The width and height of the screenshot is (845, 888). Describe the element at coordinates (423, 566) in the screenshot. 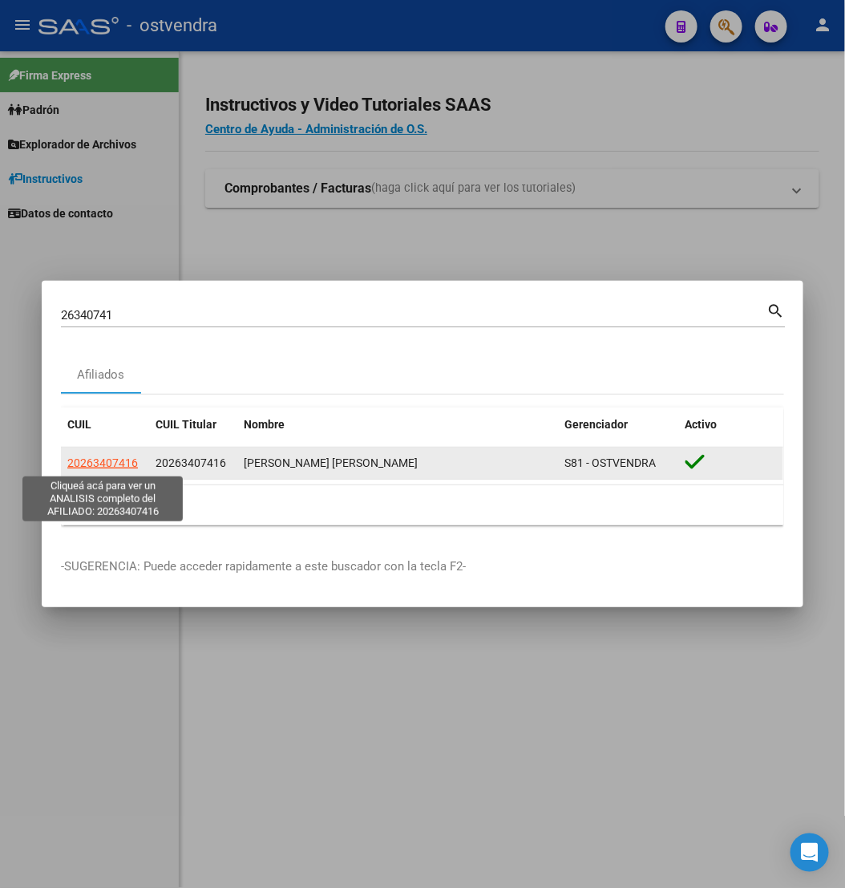

I see `p: -SUGERENCIA: Puede acceder rapidamente a este buscador con la tecla F2-` at that location.